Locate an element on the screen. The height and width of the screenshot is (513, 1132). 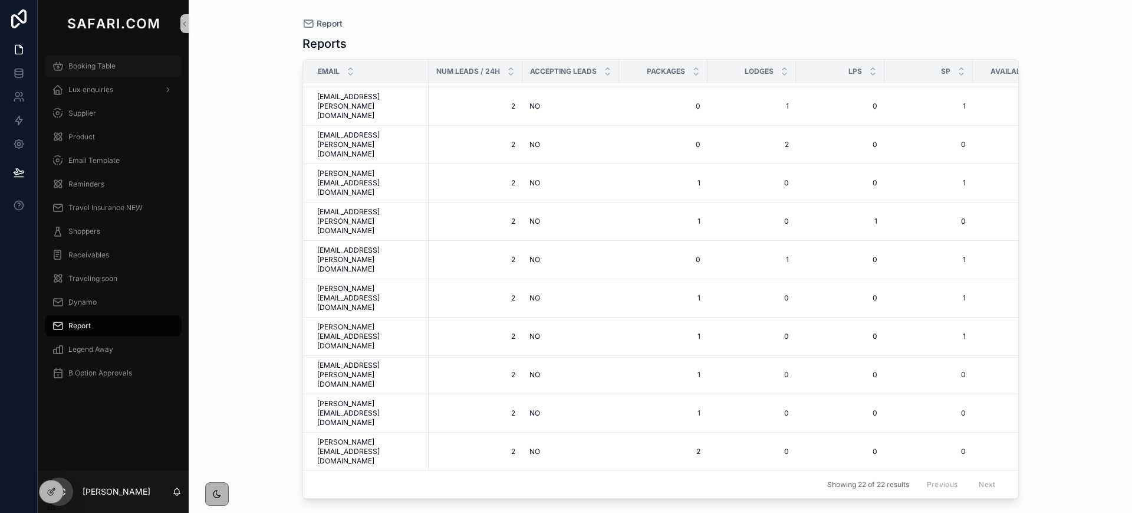
span: B Option Approvals is located at coordinates (100, 373).